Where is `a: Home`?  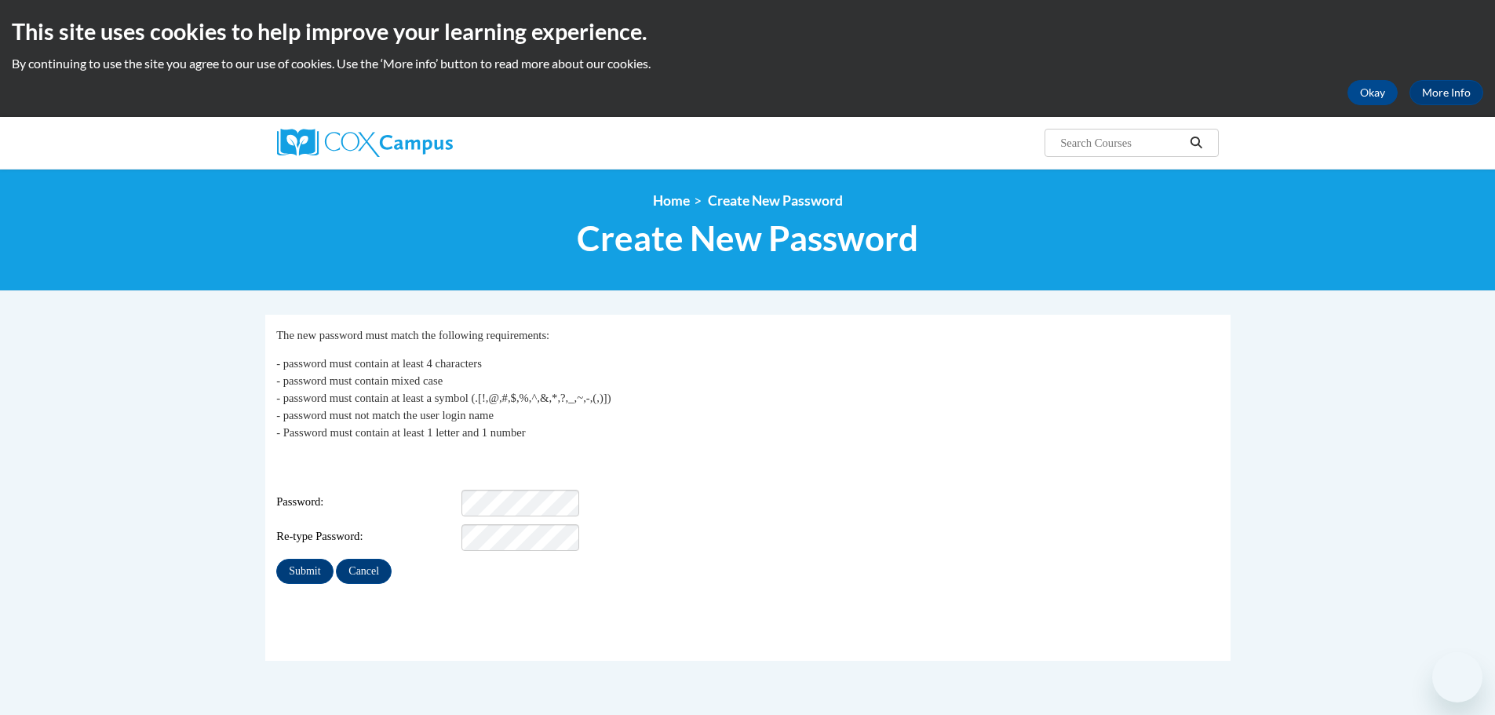 a: Home is located at coordinates (671, 200).